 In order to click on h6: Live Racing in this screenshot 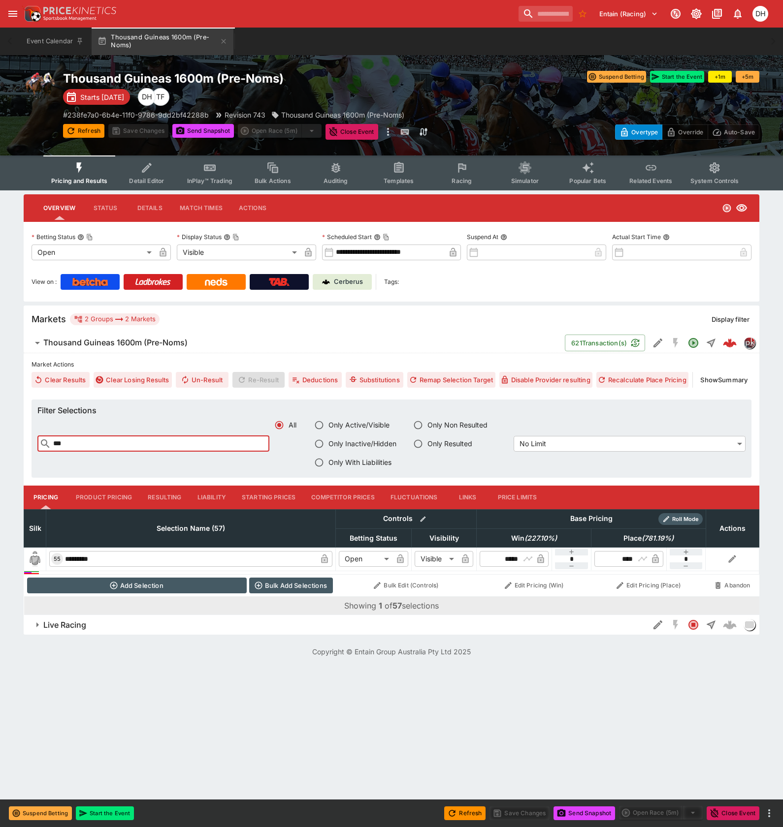, I will do `click(64, 625)`.